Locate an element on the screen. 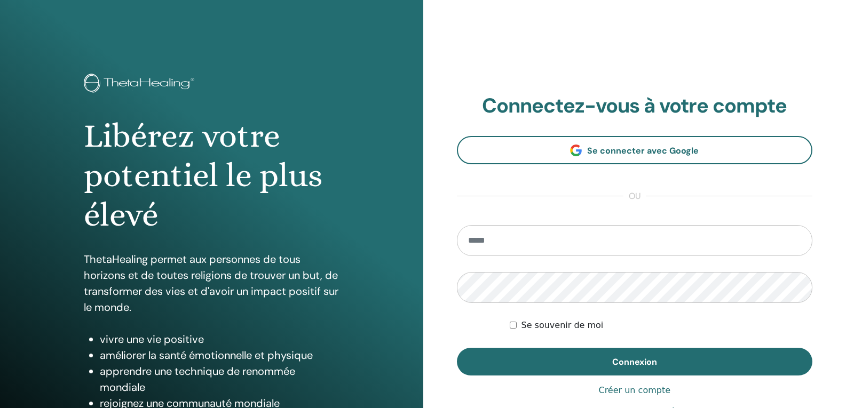 The height and width of the screenshot is (408, 846). label: Se souvenir de moi is located at coordinates (562, 326).